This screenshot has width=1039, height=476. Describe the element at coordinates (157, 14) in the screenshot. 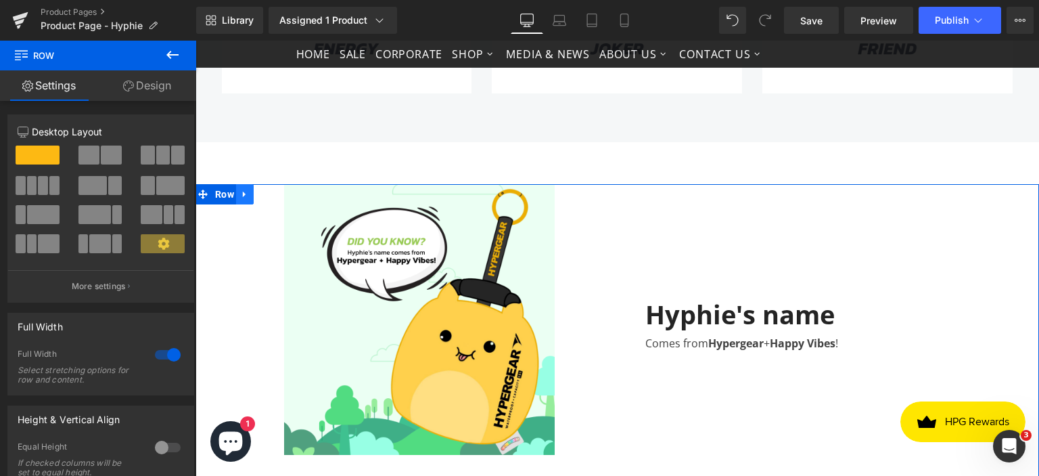

I see `span: Sale` at that location.